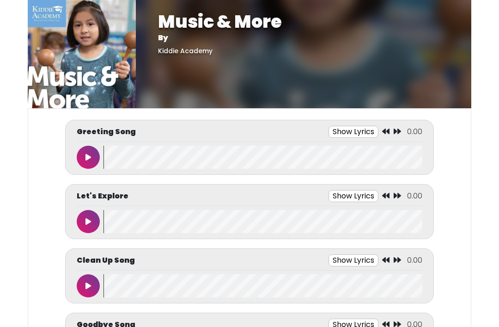 The width and height of the screenshot is (499, 327). Describe the element at coordinates (106, 132) in the screenshot. I see `p: Greeting Song` at that location.